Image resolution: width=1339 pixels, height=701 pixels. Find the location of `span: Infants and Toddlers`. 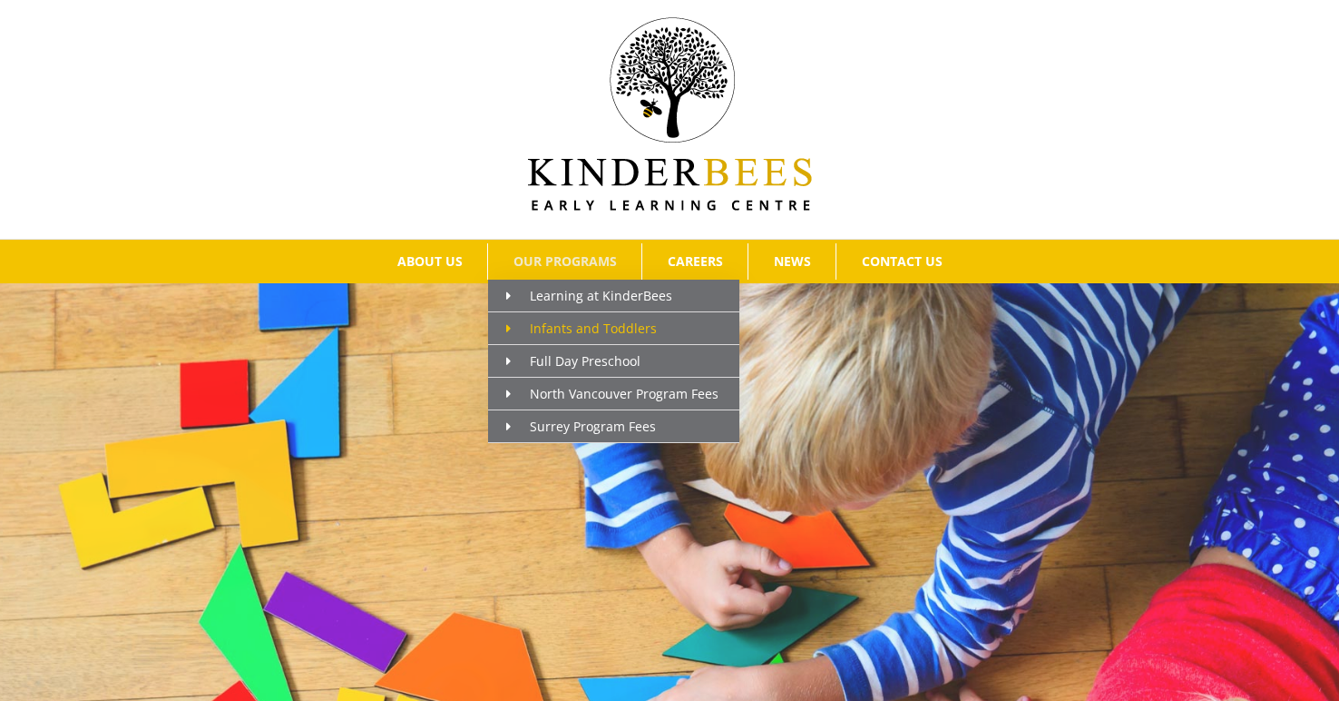

span: Infants and Toddlers is located at coordinates (582, 328).